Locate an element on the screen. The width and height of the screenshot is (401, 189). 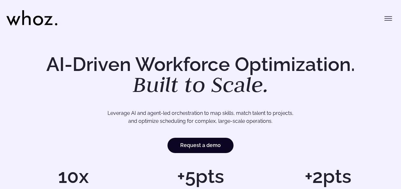
h1: 10x is located at coordinates (73, 177).